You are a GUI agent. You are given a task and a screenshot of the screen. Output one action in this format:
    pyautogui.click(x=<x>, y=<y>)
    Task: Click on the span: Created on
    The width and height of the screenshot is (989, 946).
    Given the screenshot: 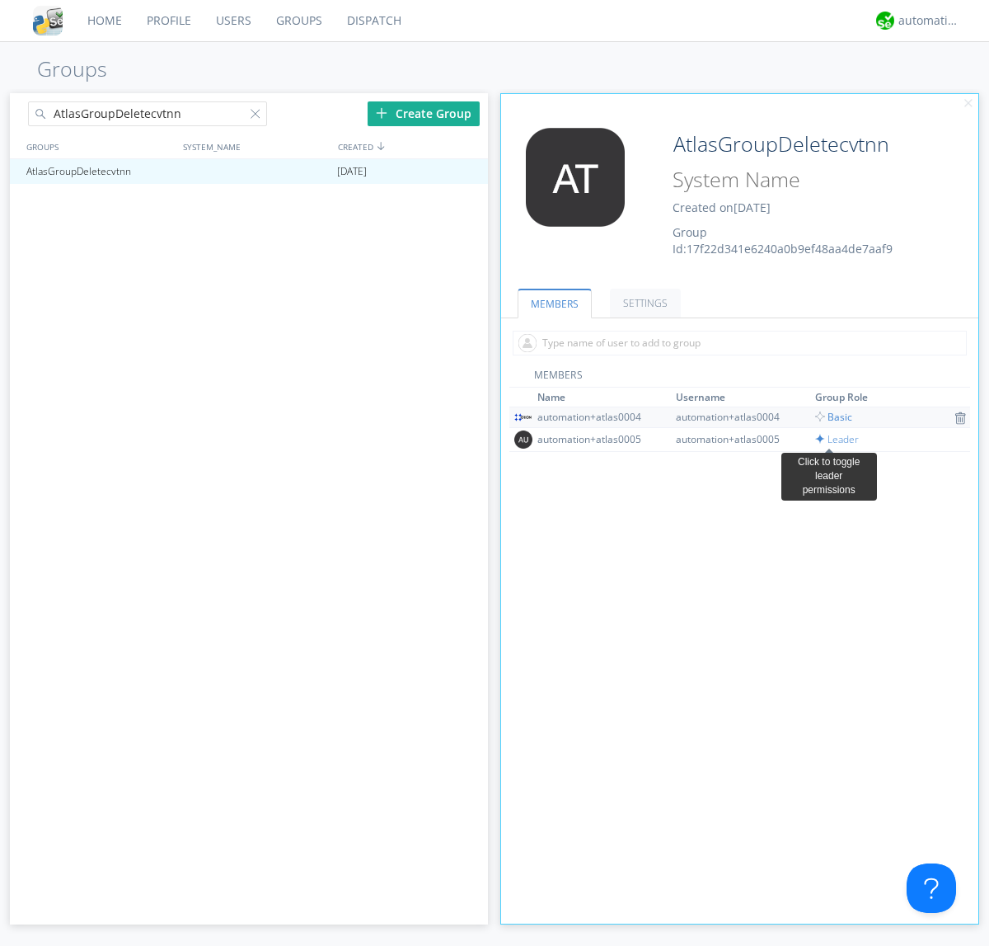 What is the action you would take?
    pyautogui.click(x=721, y=207)
    